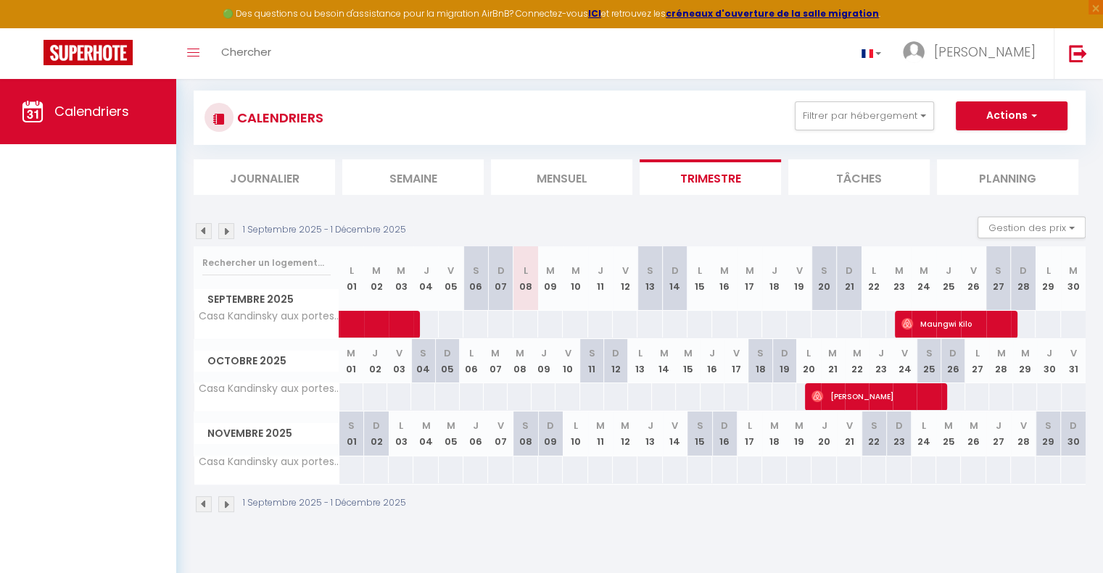 The width and height of the screenshot is (1103, 573). What do you see at coordinates (864, 116) in the screenshot?
I see `button: Filtrer par hébergement` at bounding box center [864, 116].